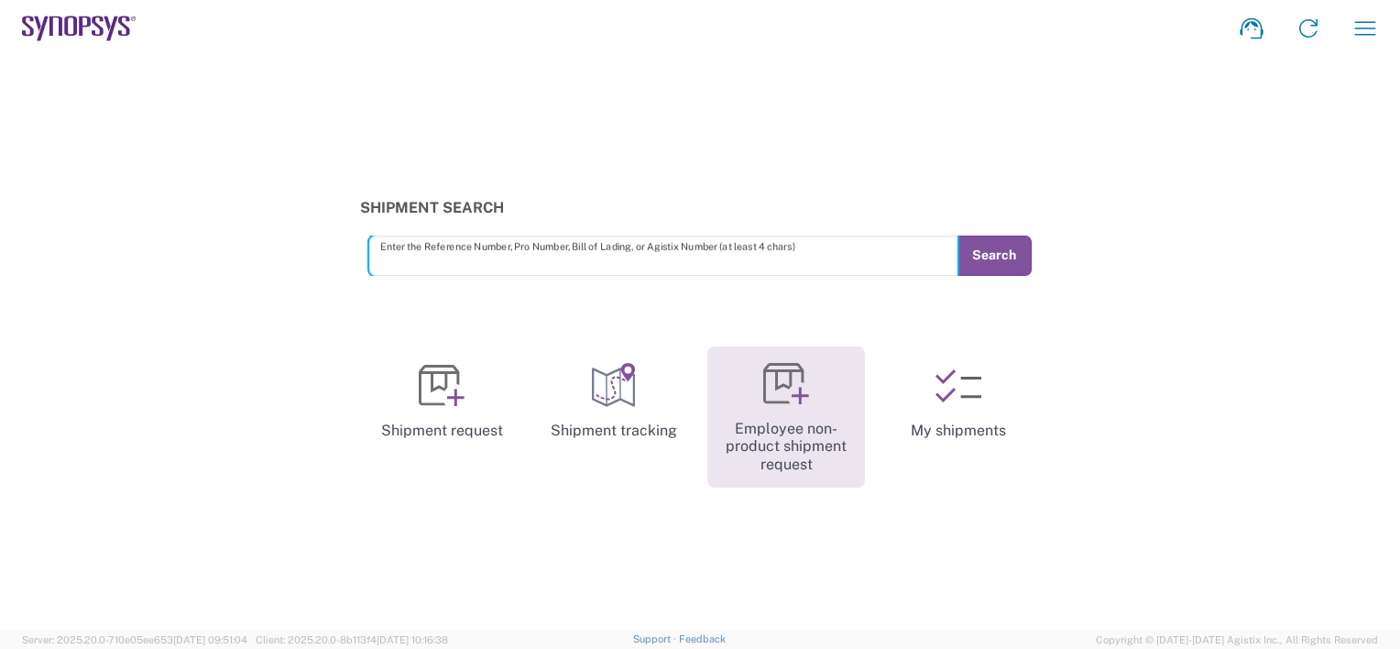 The width and height of the screenshot is (1400, 649). What do you see at coordinates (700, 207) in the screenshot?
I see `h3: Shipment Search` at bounding box center [700, 207].